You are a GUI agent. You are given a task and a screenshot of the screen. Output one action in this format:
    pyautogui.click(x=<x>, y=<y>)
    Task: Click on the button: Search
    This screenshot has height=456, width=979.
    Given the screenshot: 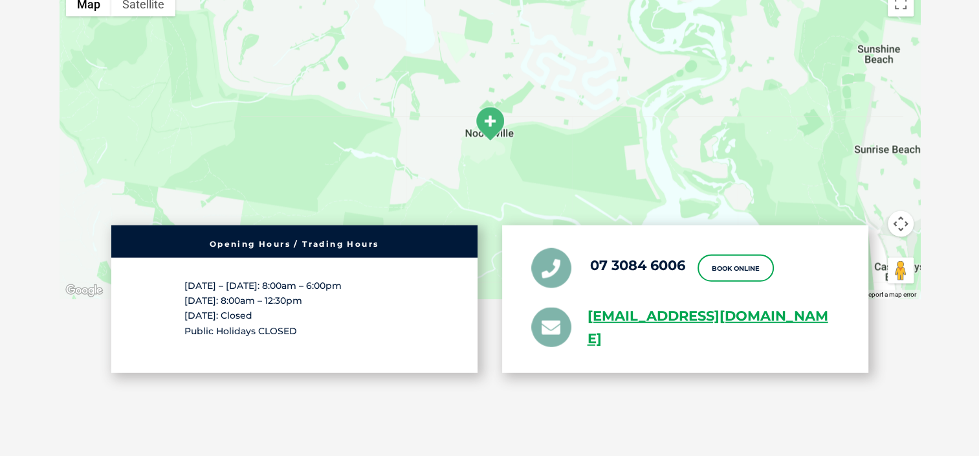 What is the action you would take?
    pyautogui.click(x=960, y=65)
    